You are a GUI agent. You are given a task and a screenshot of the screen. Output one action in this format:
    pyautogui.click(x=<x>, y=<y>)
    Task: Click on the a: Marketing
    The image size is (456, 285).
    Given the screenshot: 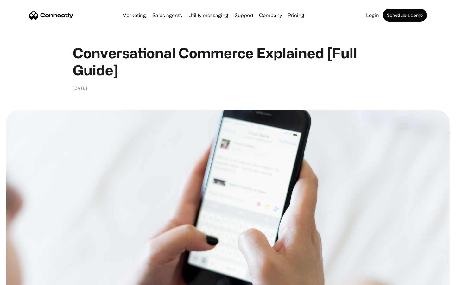 What is the action you would take?
    pyautogui.click(x=134, y=15)
    